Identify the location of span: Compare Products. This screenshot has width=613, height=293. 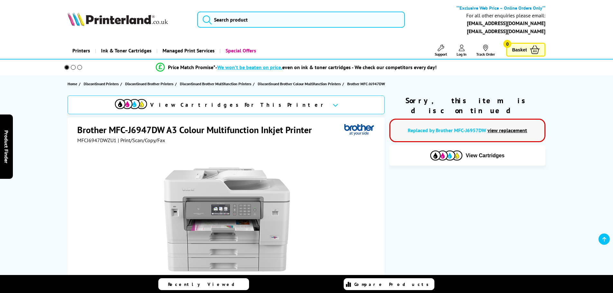
(393, 285).